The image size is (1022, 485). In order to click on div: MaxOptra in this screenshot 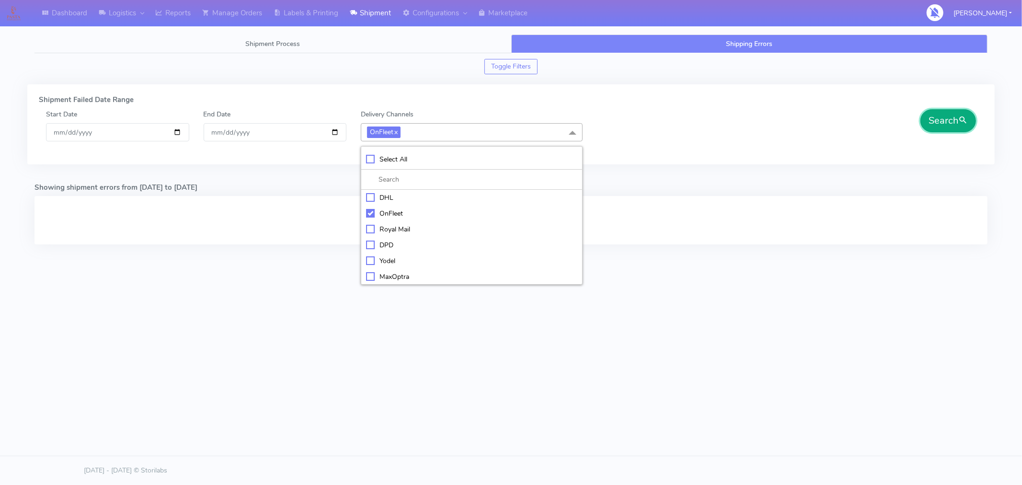, I will do `click(471, 276)`.